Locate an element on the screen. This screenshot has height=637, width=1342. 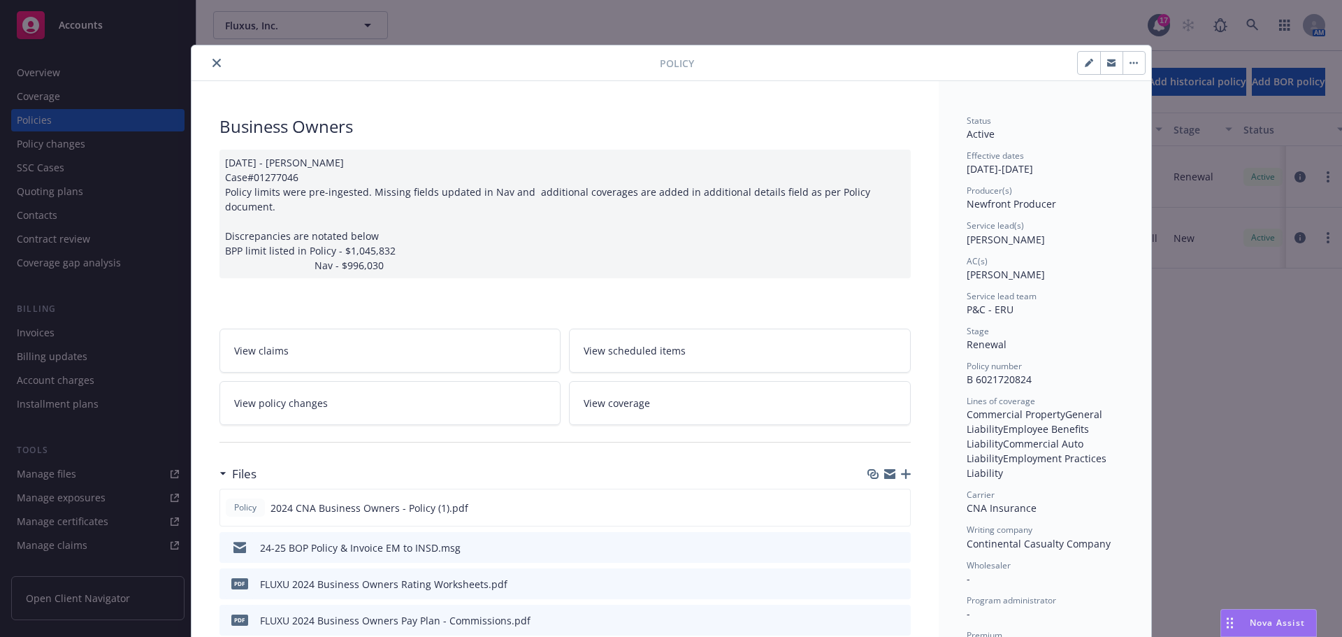
div: FLUXU 2024 Business Owners Rating Worksheets.pdf is located at coordinates (384, 584).